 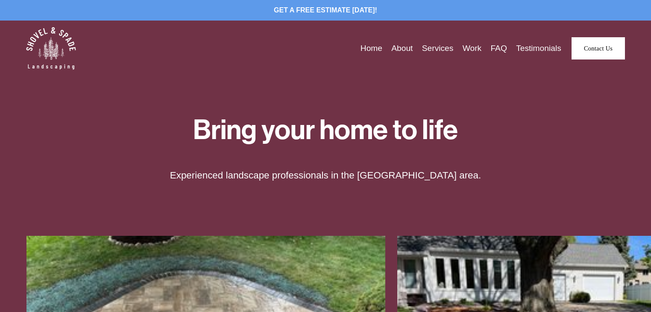 I want to click on a: Home, so click(x=371, y=48).